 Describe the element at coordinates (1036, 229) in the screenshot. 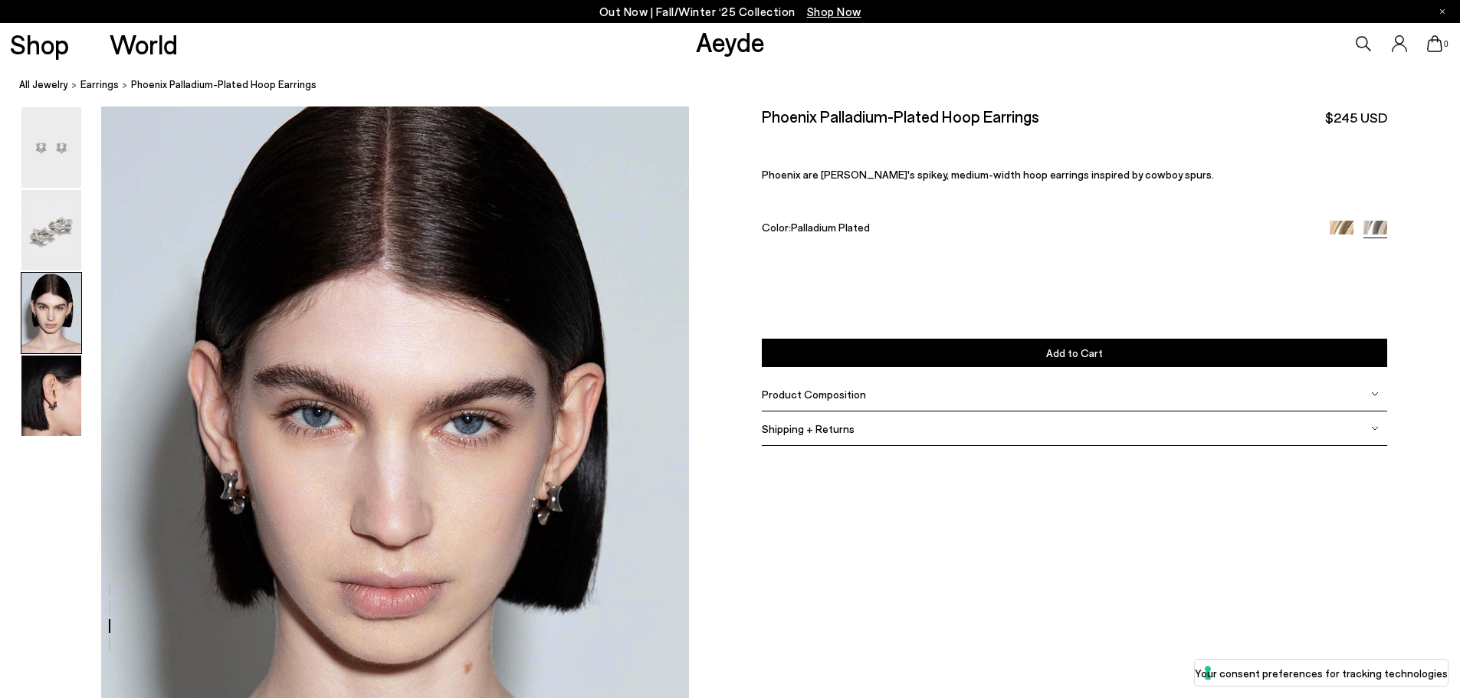

I see `div: Color:` at that location.